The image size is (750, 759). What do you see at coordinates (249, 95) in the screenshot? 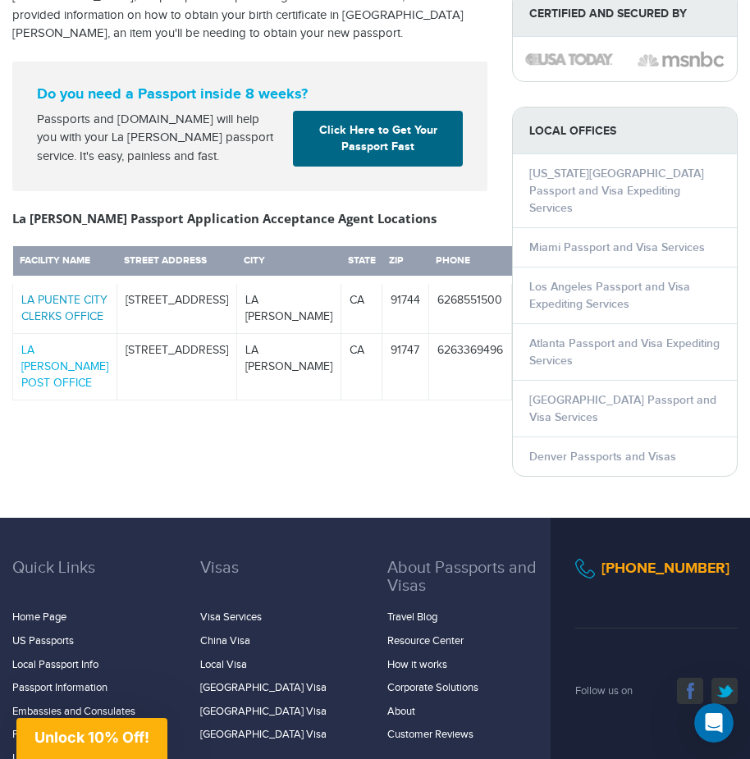
I see `strong: Do you need a Passport inside 8 weeks?` at bounding box center [249, 95].